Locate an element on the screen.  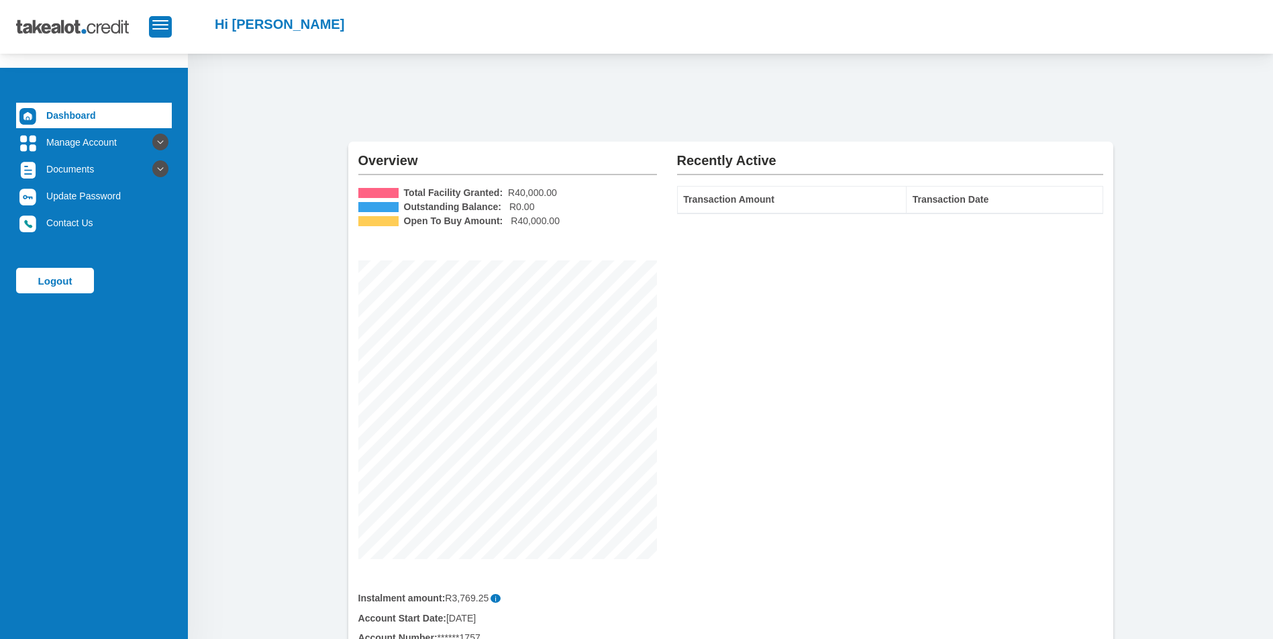
a: Dashboard is located at coordinates (94, 115).